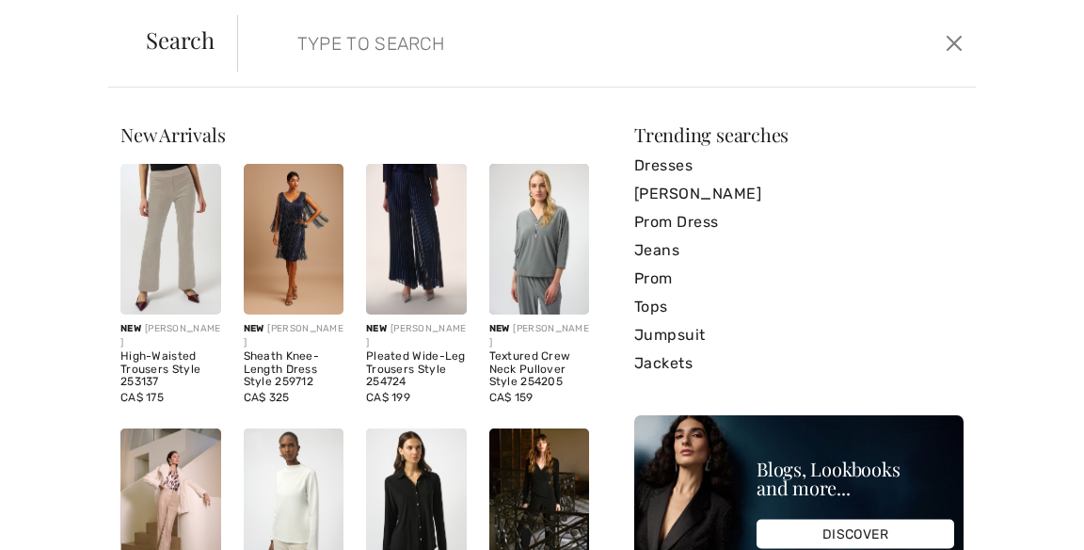 The width and height of the screenshot is (1084, 550). What do you see at coordinates (416, 239) in the screenshot?
I see `img: Pleated Wide-Leg Trousers Style 254724. Midnight Blue` at bounding box center [416, 239].